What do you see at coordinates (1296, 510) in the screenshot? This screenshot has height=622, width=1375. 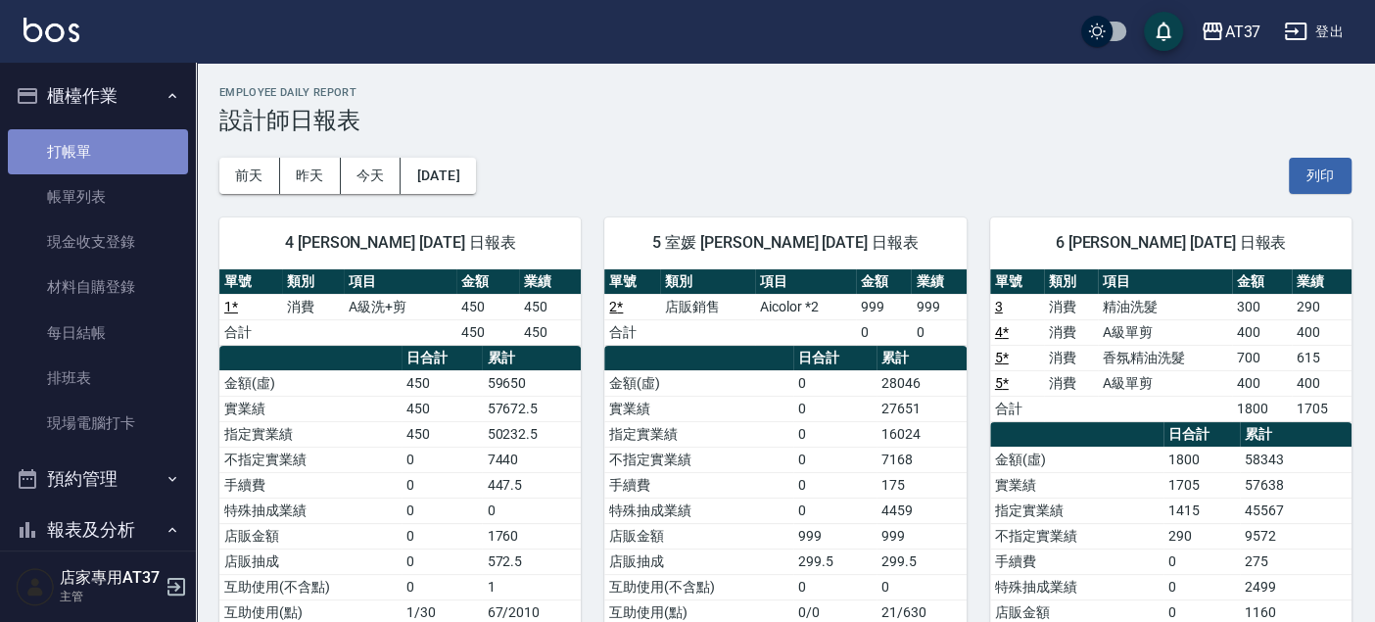 I see `td: 45567` at bounding box center [1296, 510].